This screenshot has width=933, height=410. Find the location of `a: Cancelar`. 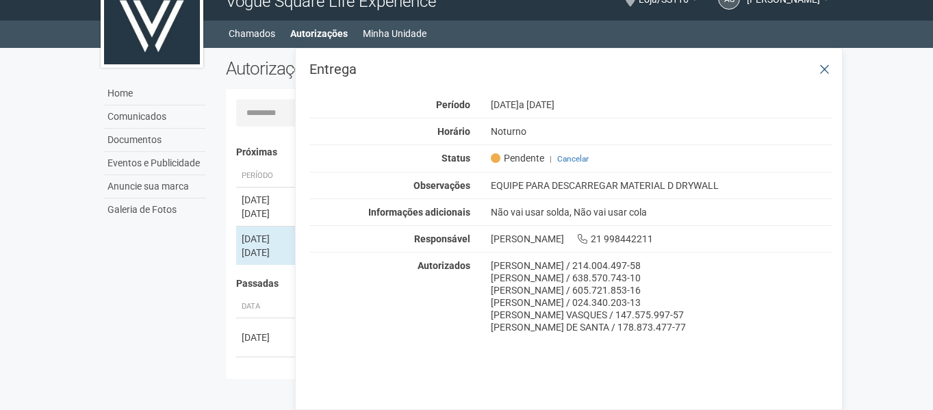

a: Cancelar is located at coordinates (573, 159).